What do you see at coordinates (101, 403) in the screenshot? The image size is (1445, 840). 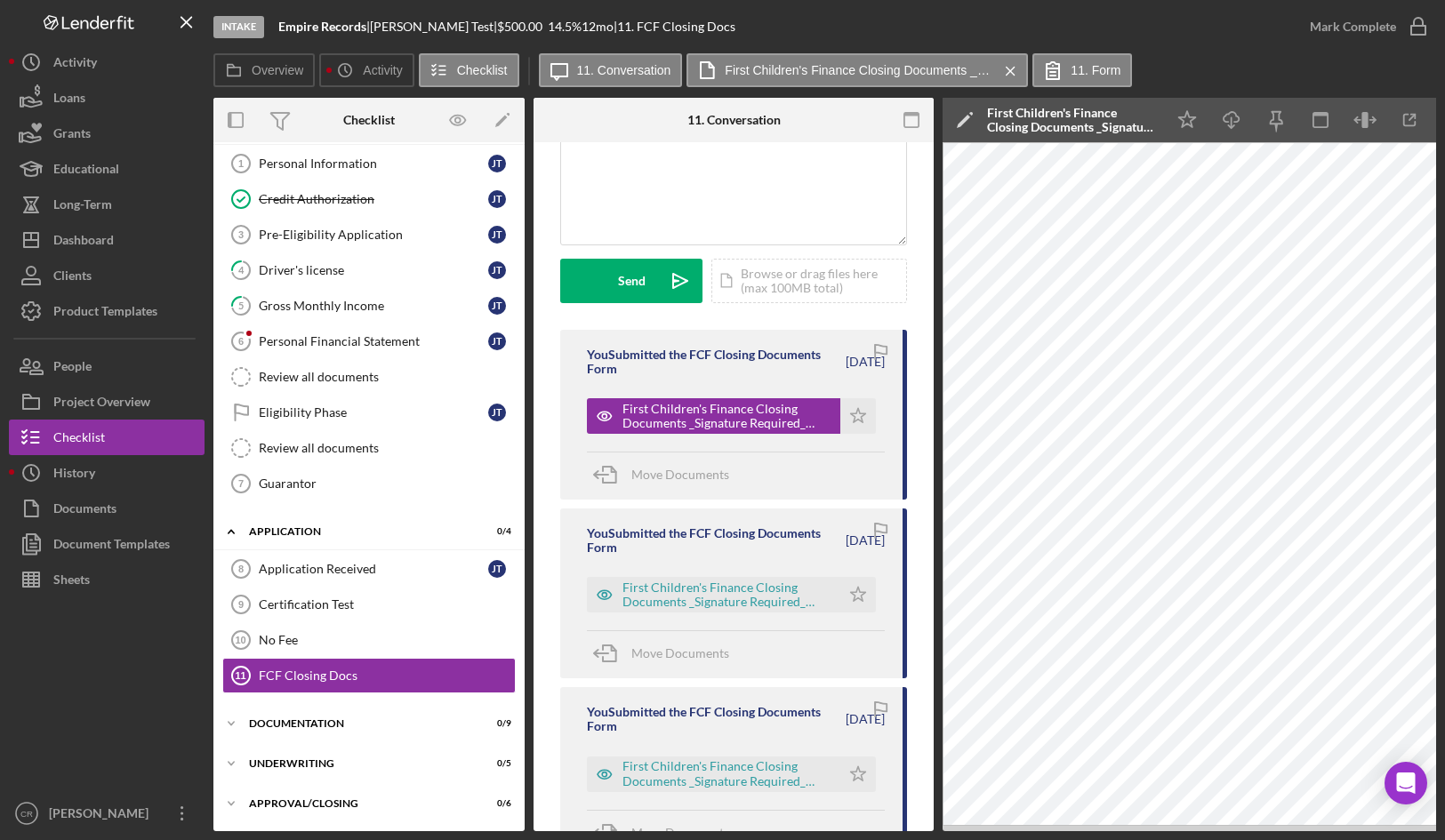 I see `div: Project Overview` at bounding box center [101, 403].